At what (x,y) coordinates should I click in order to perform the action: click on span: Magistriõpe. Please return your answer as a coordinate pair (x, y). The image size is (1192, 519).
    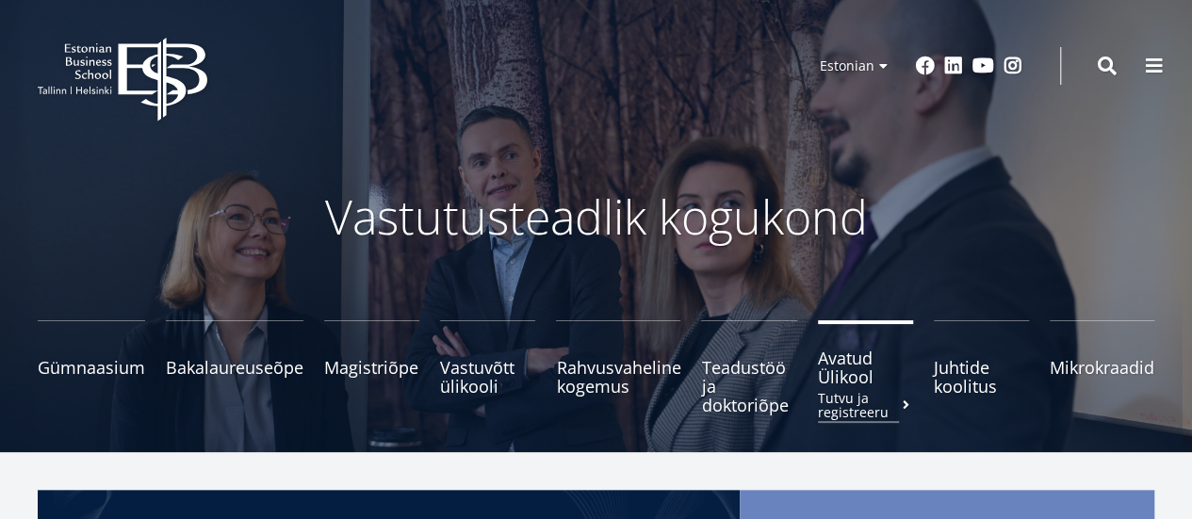
    Looking at the image, I should click on (371, 367).